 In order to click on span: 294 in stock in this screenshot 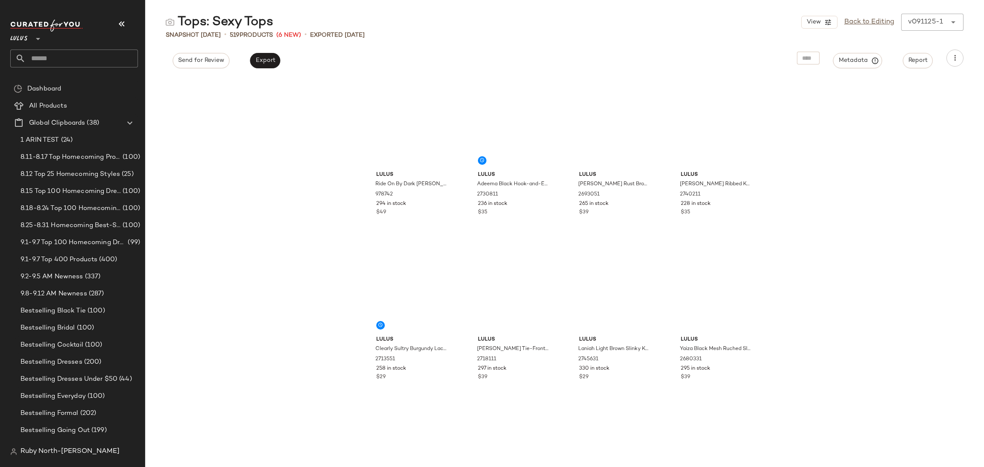, I will do `click(391, 204)`.